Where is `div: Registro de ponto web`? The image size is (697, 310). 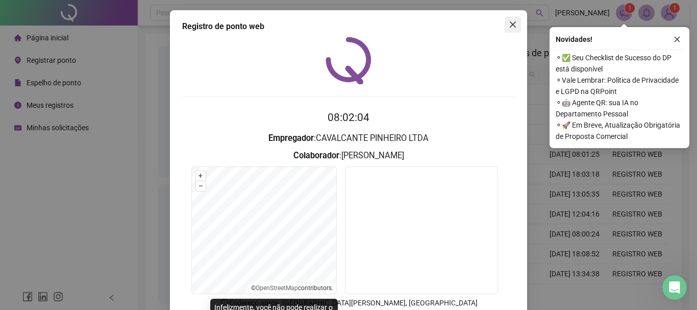 div: Registro de ponto web is located at coordinates (349, 27).